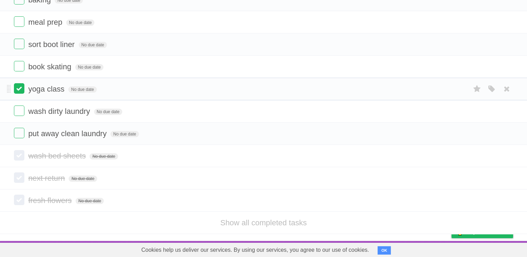  Describe the element at coordinates (60, 111) in the screenshot. I see `span: wash dirty laundry` at that location.